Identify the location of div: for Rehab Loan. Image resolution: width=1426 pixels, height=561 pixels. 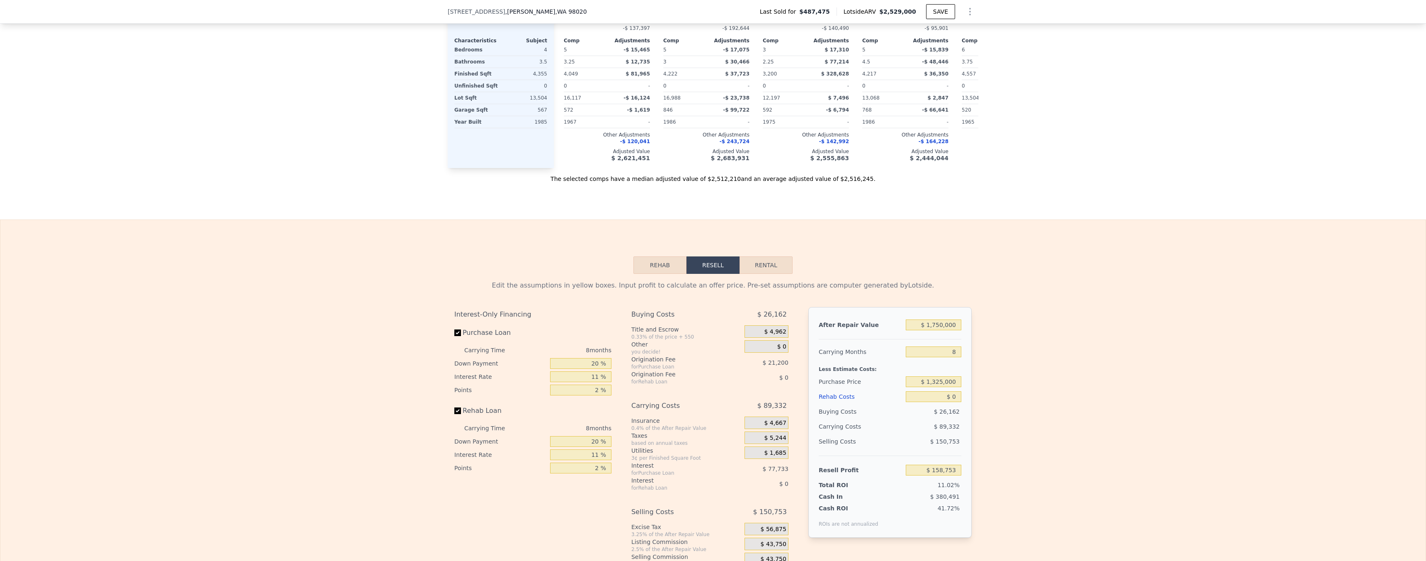
(677, 381).